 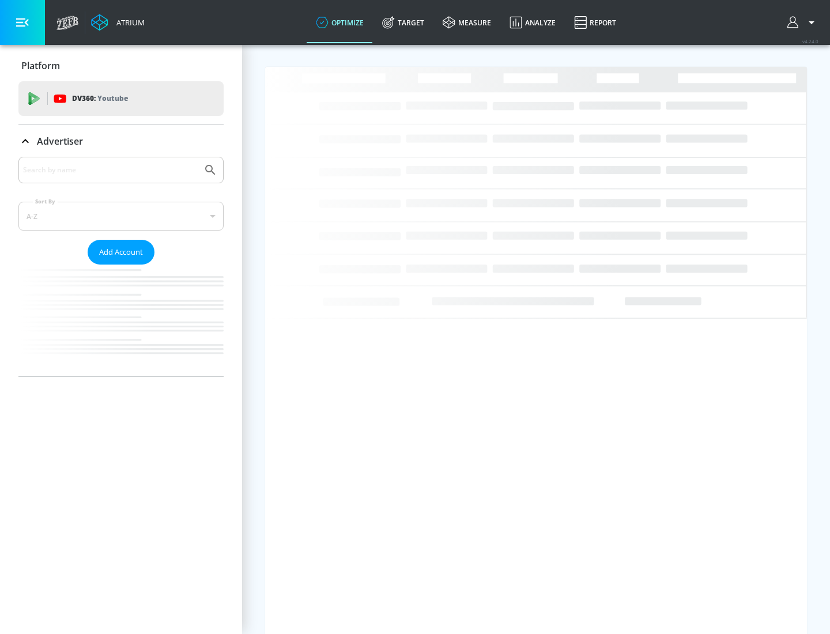 What do you see at coordinates (121, 99) in the screenshot?
I see `div: DV360: Youtube` at bounding box center [121, 99].